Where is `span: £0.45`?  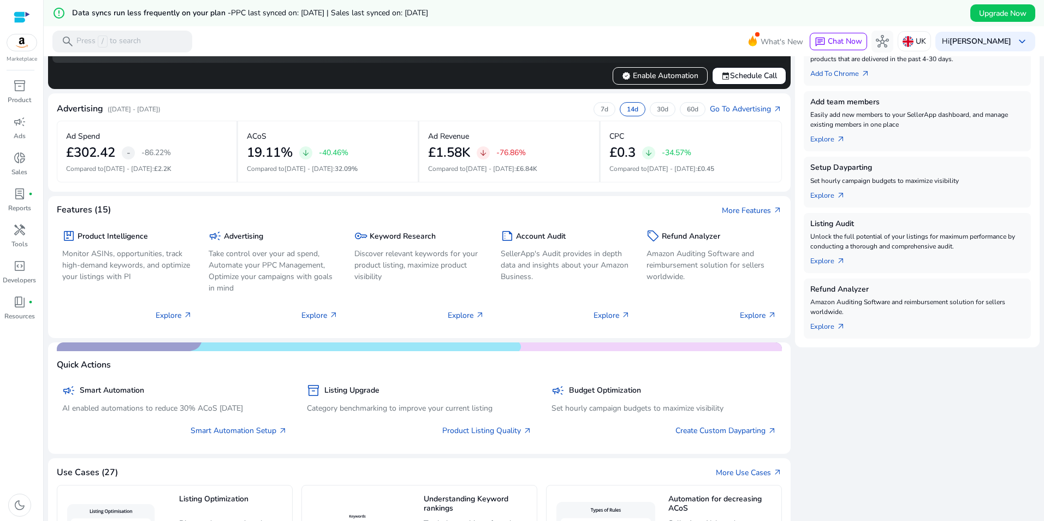 span: £0.45 is located at coordinates (706, 169).